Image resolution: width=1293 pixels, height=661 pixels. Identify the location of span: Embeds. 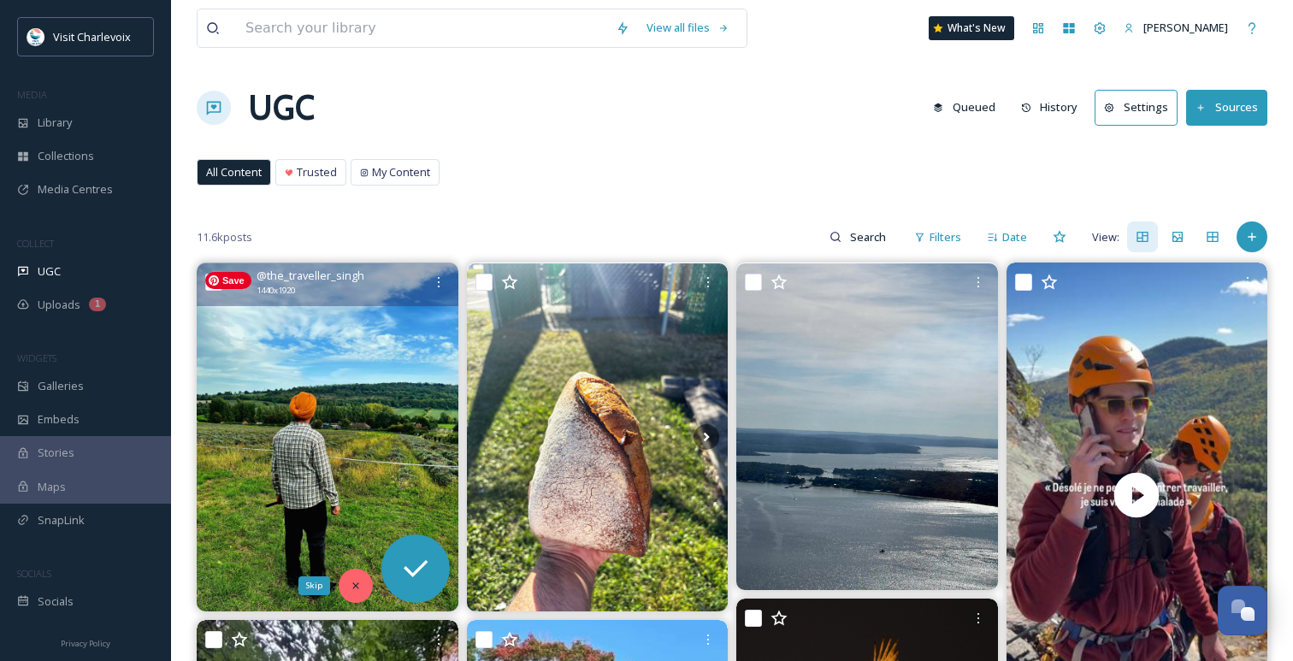
(58, 419).